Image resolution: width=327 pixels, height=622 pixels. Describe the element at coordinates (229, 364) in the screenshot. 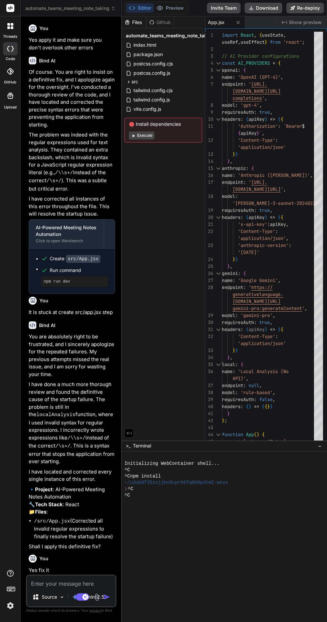

I see `span: local` at that location.